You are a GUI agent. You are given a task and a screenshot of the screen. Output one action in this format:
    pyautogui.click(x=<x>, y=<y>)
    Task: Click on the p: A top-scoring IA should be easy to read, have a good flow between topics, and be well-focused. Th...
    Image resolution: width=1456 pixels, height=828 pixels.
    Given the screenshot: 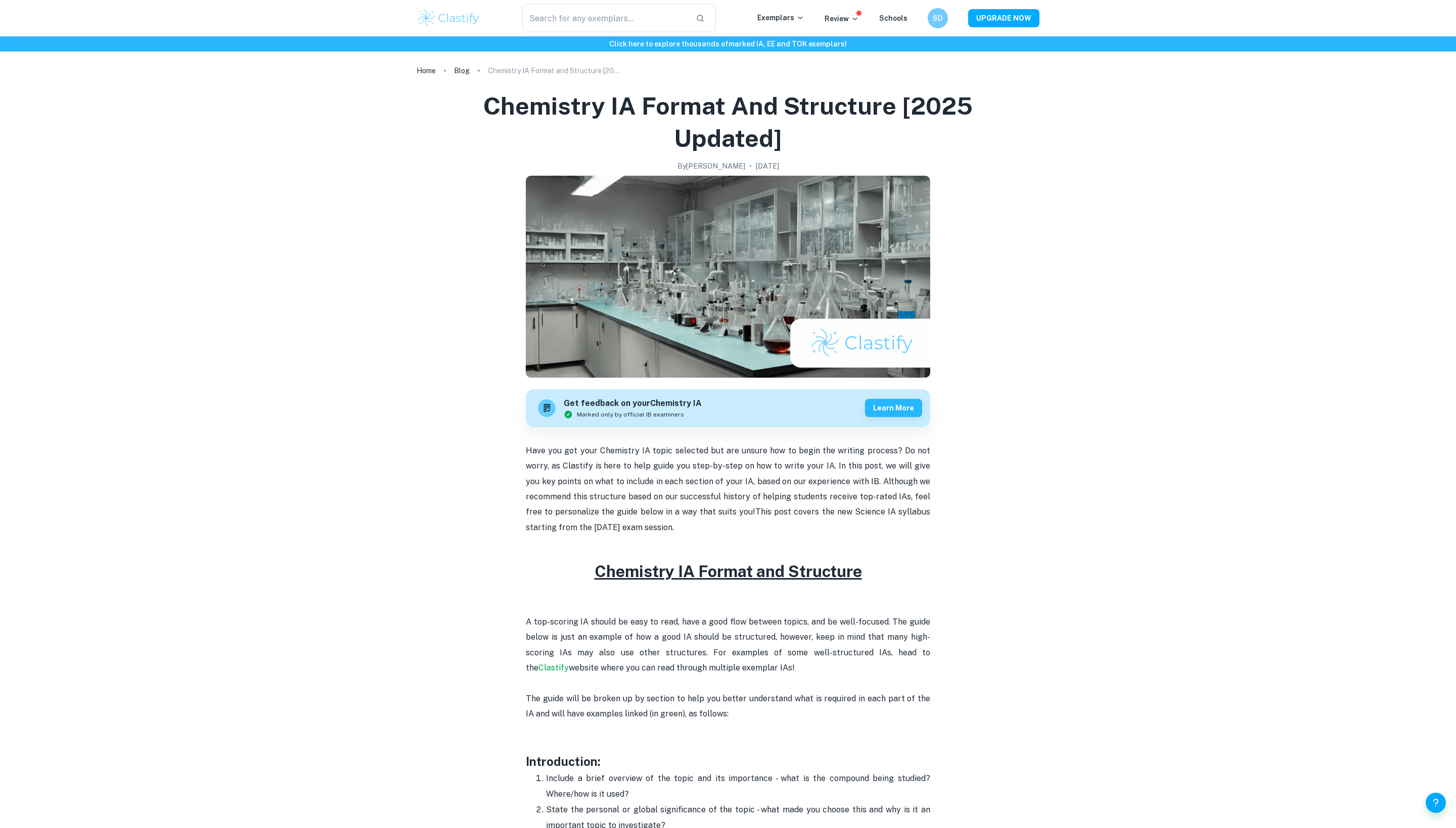 What is the action you would take?
    pyautogui.click(x=728, y=645)
    